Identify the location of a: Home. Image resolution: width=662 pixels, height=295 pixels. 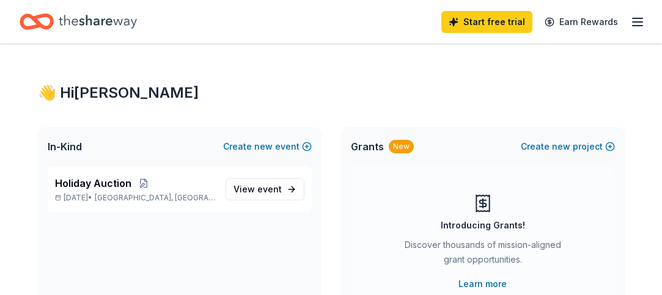
(78, 21).